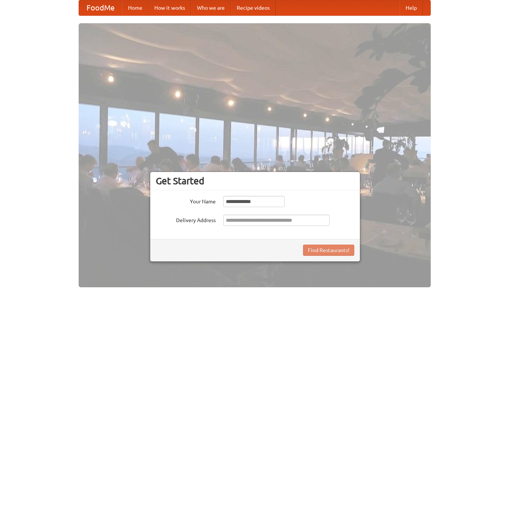  Describe the element at coordinates (186, 200) in the screenshot. I see `label: Your Name` at that location.